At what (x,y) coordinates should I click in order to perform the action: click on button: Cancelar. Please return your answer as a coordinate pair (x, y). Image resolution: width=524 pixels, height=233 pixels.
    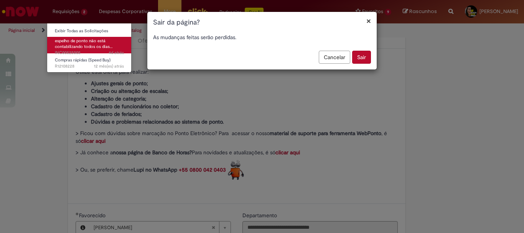
    Looking at the image, I should click on (335, 57).